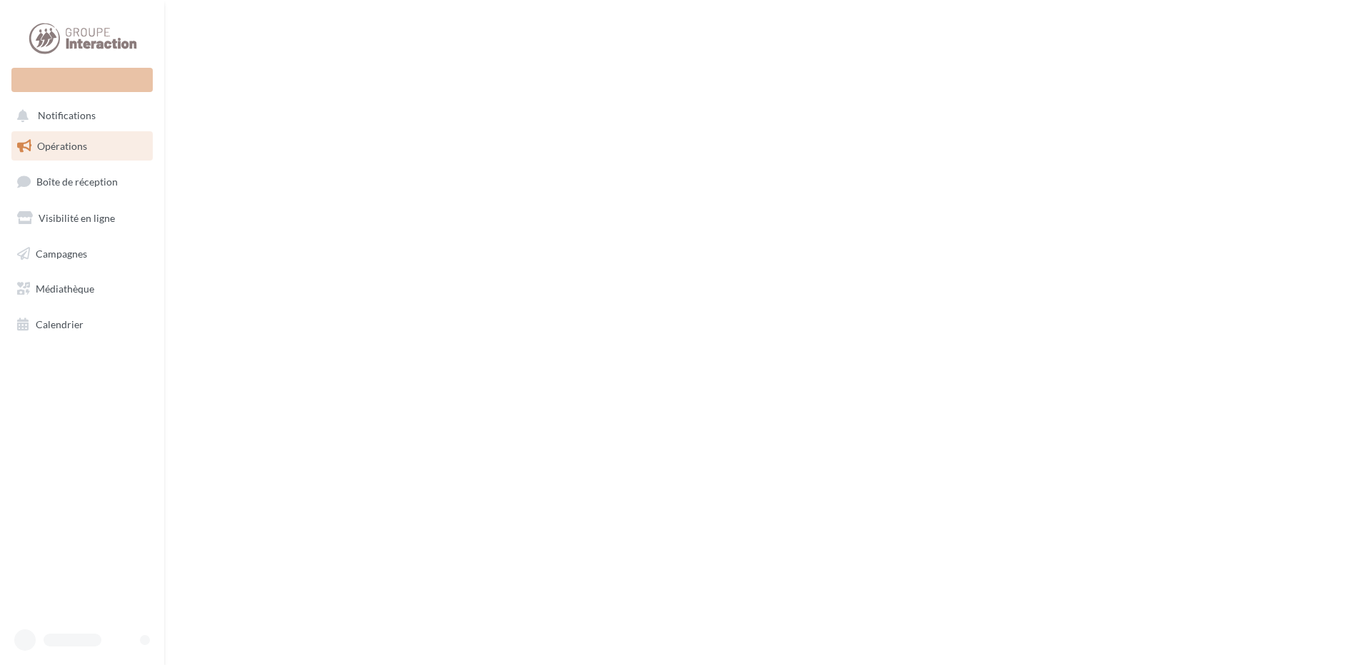  What do you see at coordinates (82, 146) in the screenshot?
I see `a: Opérations` at bounding box center [82, 146].